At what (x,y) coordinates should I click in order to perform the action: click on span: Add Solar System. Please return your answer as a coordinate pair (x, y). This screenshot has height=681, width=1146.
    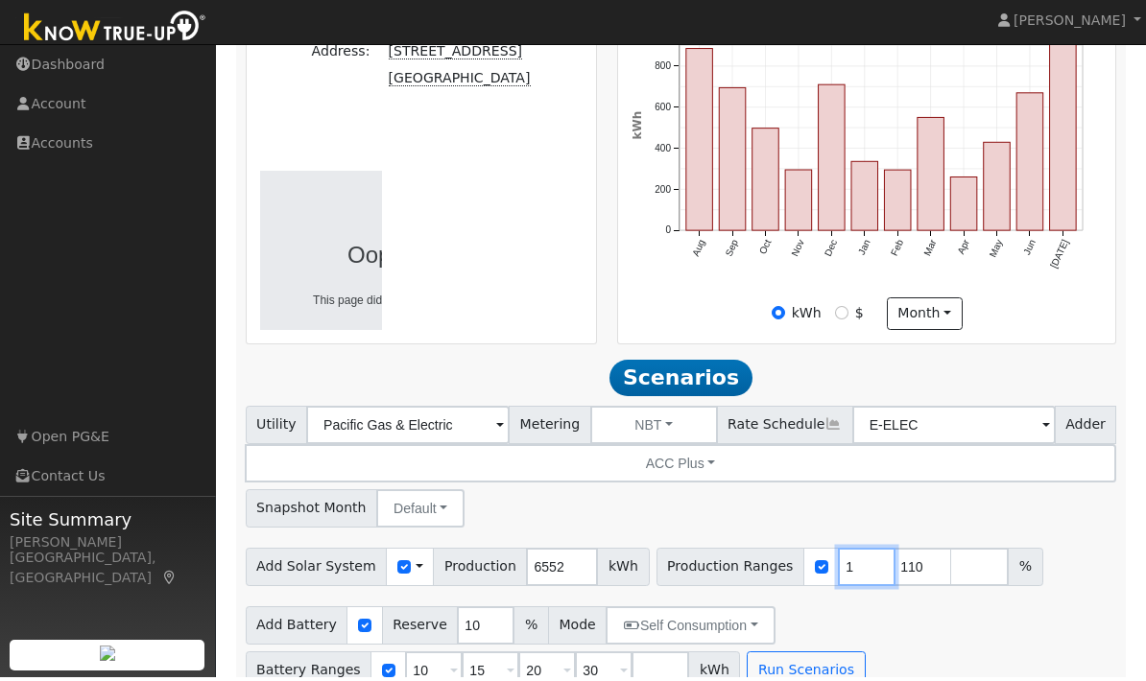
    Looking at the image, I should click on (317, 571).